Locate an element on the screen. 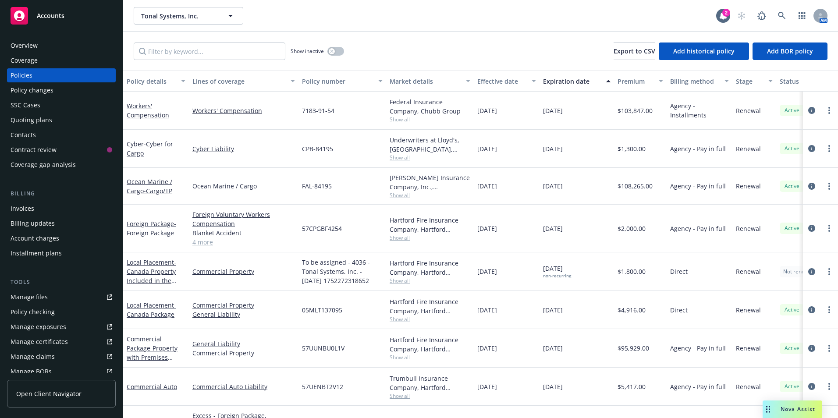 This screenshot has height=418, width=838. a: Report a Bug is located at coordinates (761, 16).